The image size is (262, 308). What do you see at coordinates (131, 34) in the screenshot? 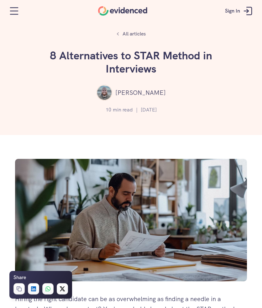
I see `a: All articles` at bounding box center [131, 34].